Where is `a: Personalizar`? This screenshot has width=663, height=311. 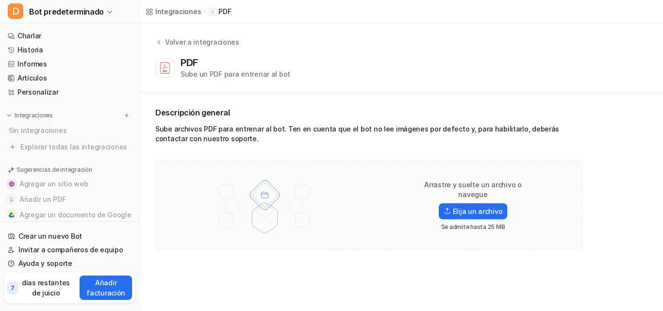 a: Personalizar is located at coordinates (69, 92).